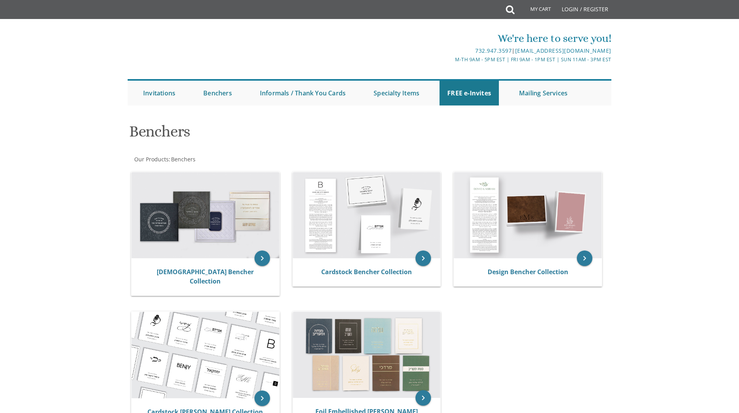  I want to click on img: Cardstock Mincha Maariv Collection, so click(205, 355).